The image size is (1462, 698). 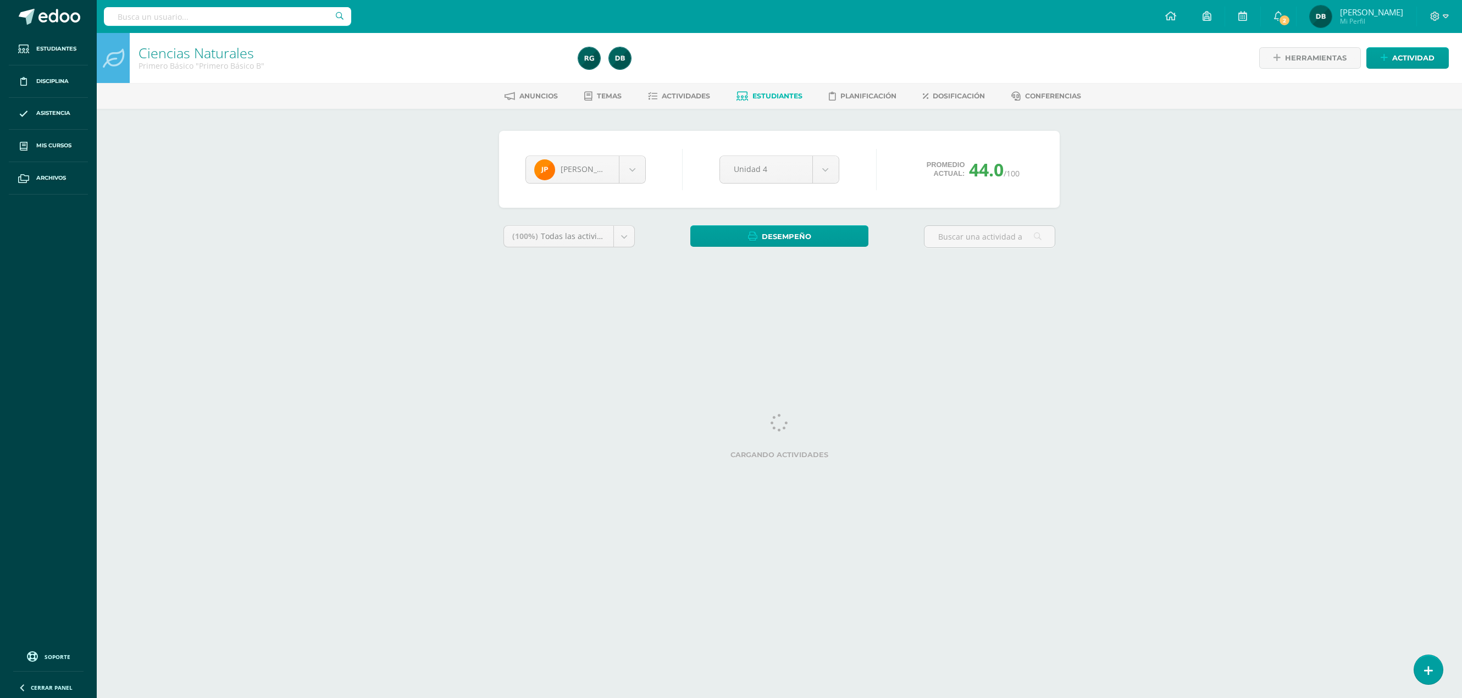 I want to click on span: Unidad 4, so click(x=766, y=169).